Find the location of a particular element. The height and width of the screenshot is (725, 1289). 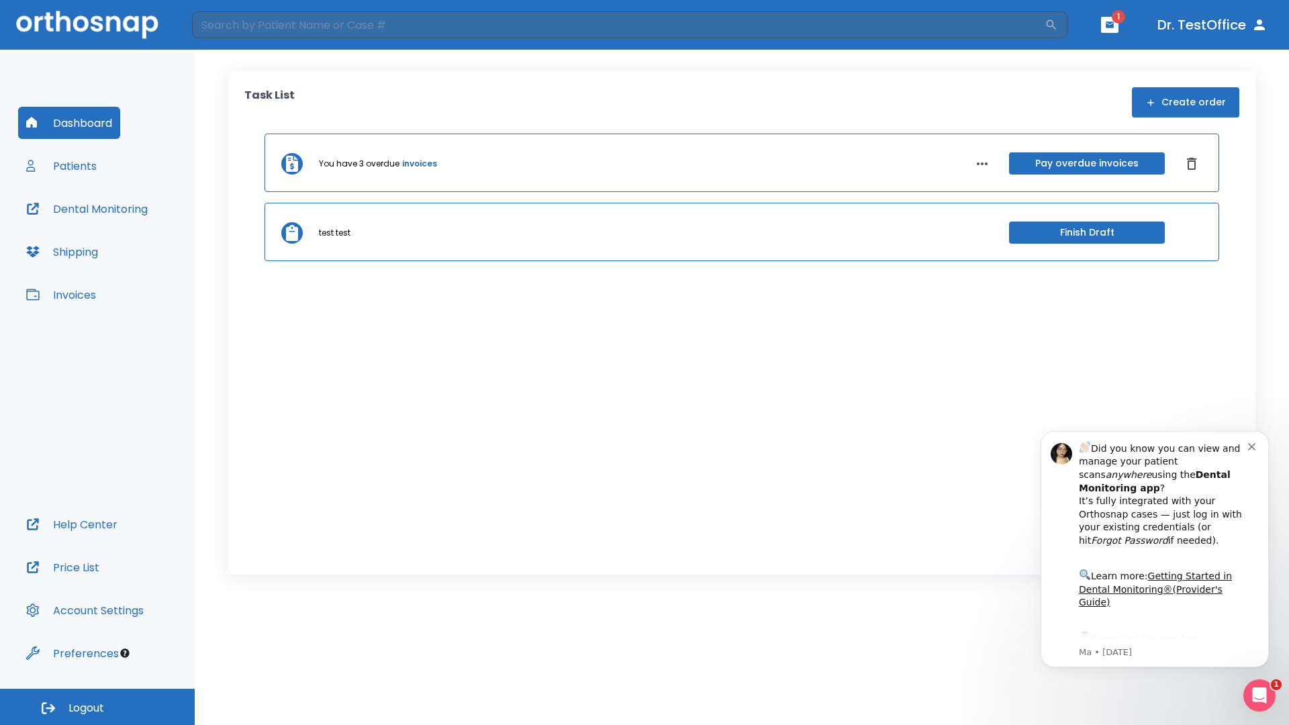

button: Invoices is located at coordinates (61, 295).